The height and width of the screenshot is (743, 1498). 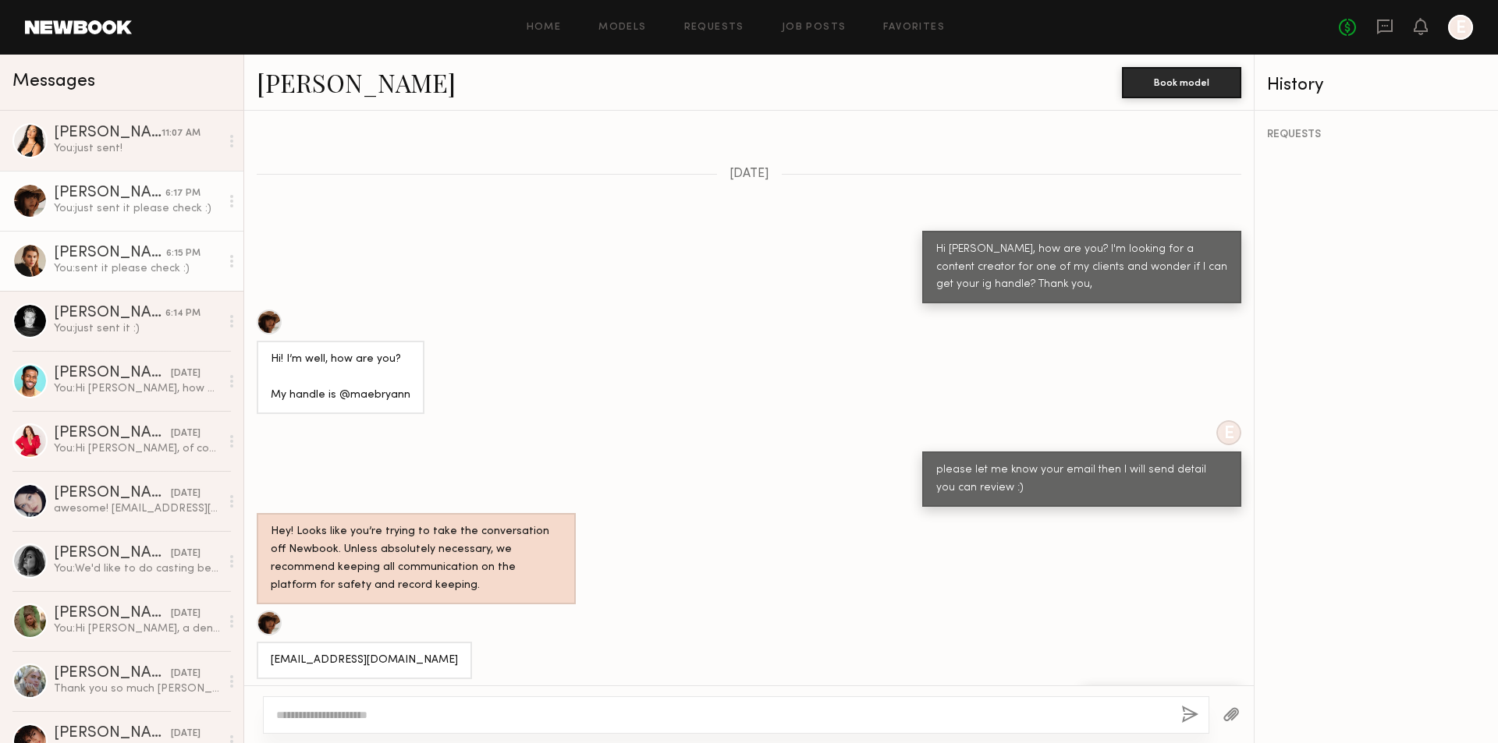 What do you see at coordinates (183, 314) in the screenshot?
I see `div: 6:14 PM` at bounding box center [183, 314].